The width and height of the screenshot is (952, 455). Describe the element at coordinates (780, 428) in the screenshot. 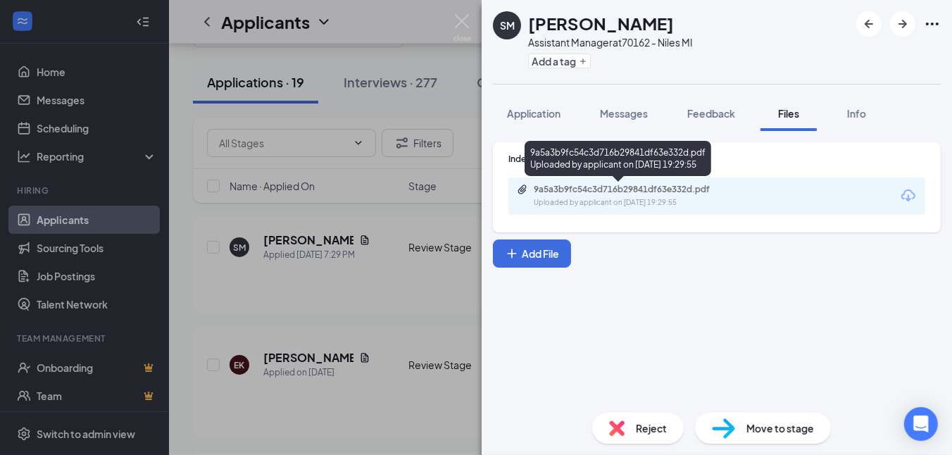

I see `span: Move to stage` at that location.